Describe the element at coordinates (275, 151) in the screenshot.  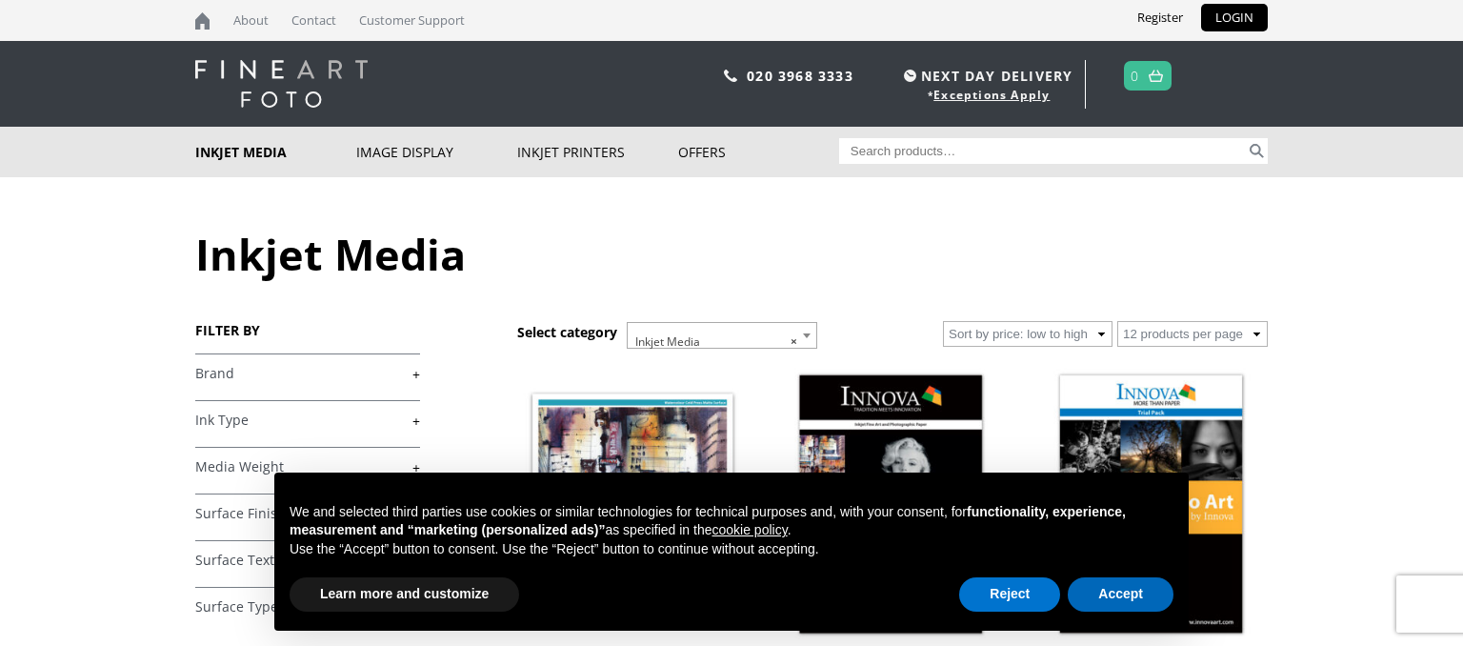
I see `a: Inkjet Media` at that location.